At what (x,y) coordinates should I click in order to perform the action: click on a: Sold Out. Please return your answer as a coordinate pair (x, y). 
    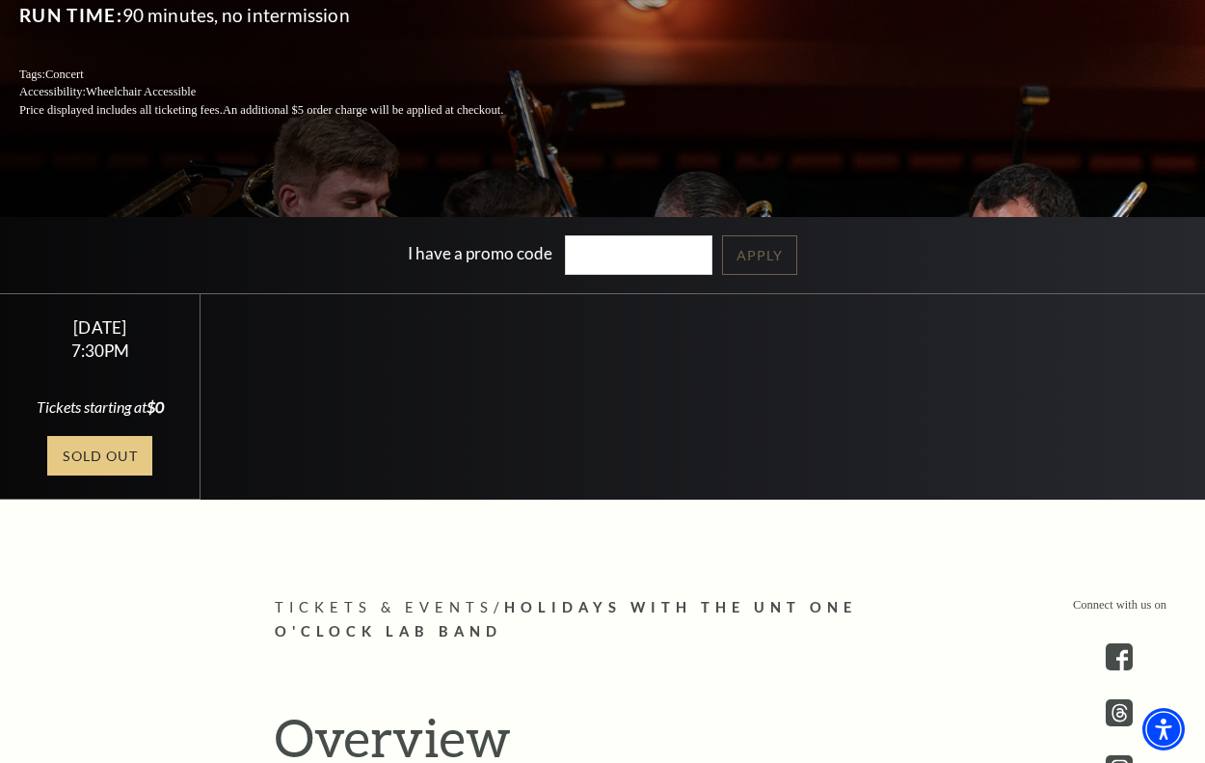
    Looking at the image, I should click on (99, 455).